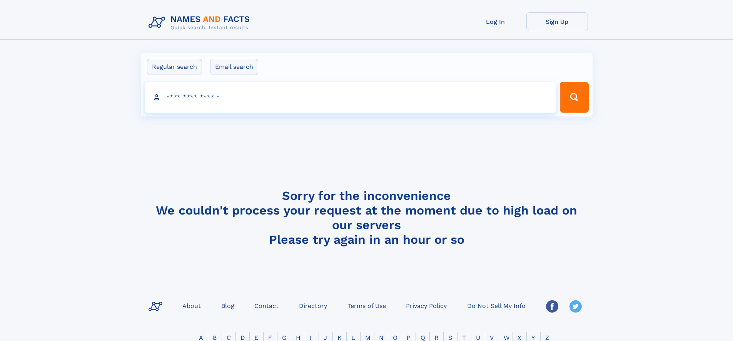  What do you see at coordinates (201, 23) in the screenshot?
I see `img: Logo Names and Facts` at bounding box center [201, 23].